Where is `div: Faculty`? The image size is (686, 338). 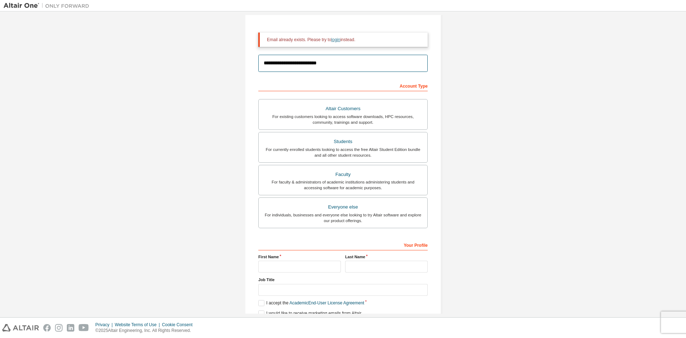 div: Faculty is located at coordinates (343, 174).